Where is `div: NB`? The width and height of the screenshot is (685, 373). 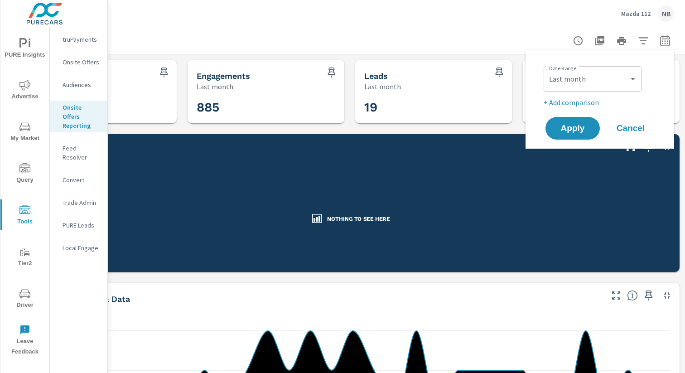
div: NB is located at coordinates (666, 14).